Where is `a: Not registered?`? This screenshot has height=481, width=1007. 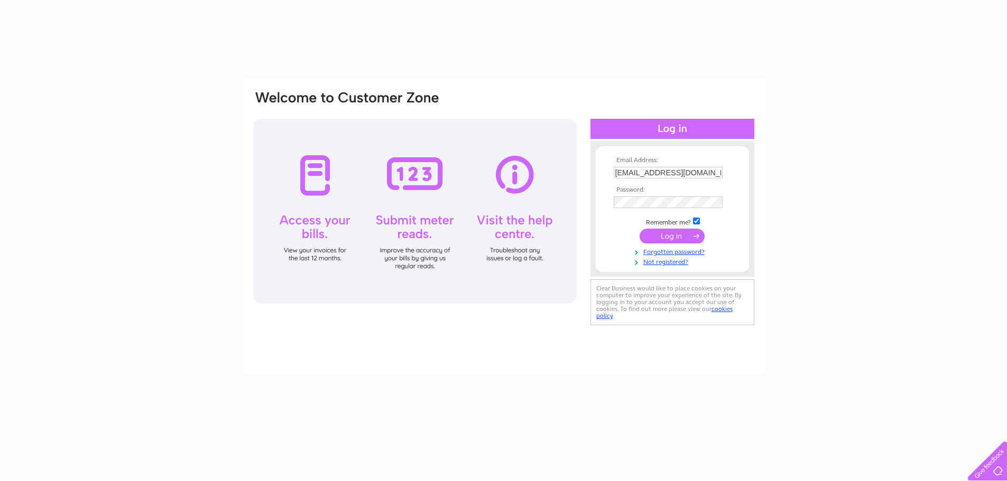
a: Not registered? is located at coordinates (673, 261).